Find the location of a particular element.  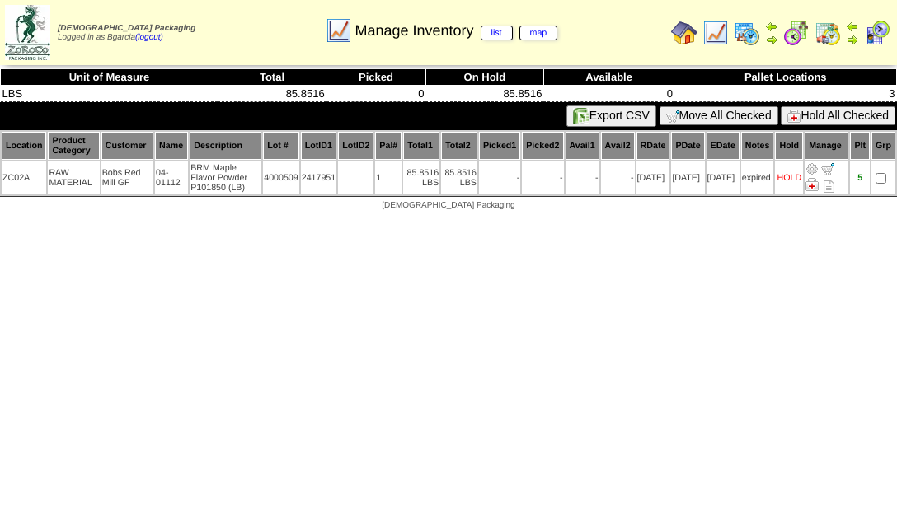

a: list is located at coordinates (496, 33).